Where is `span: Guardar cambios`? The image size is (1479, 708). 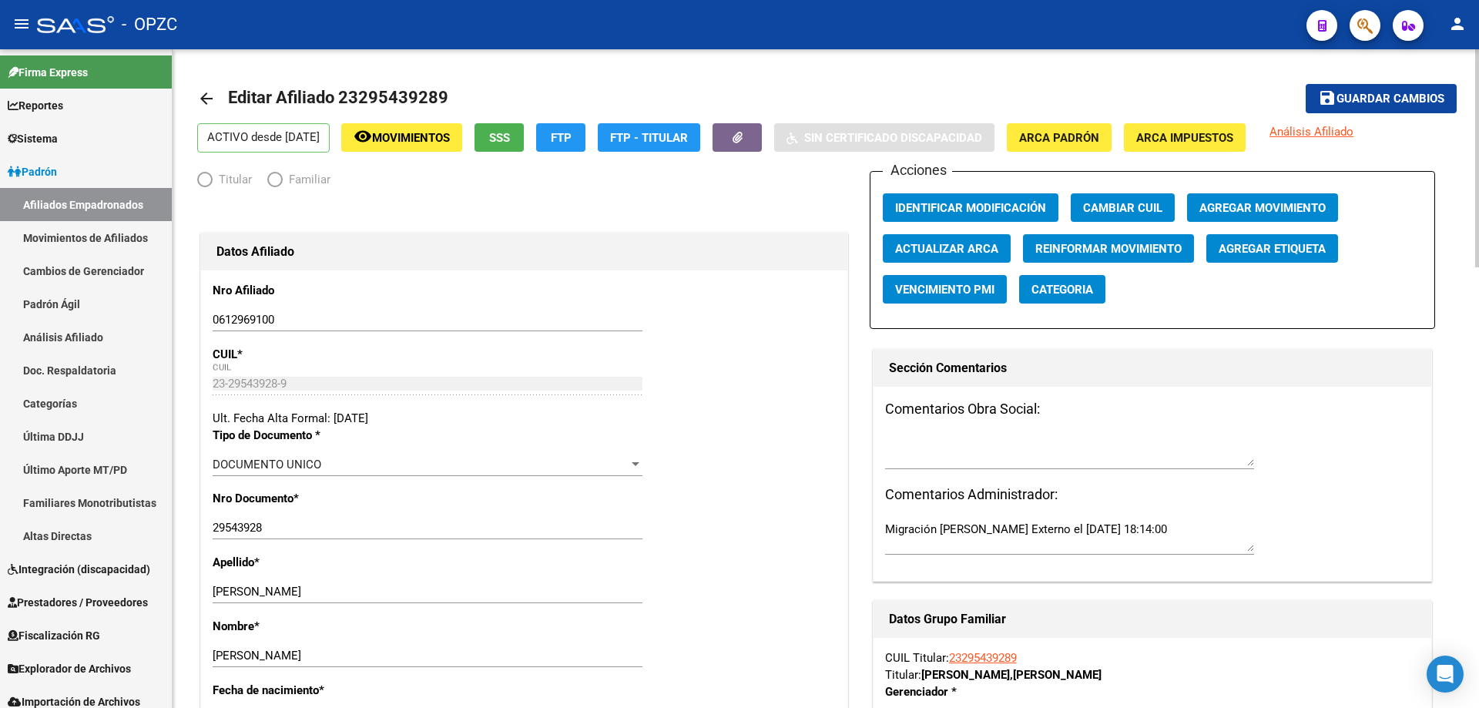
span: Guardar cambios is located at coordinates (1390, 99).